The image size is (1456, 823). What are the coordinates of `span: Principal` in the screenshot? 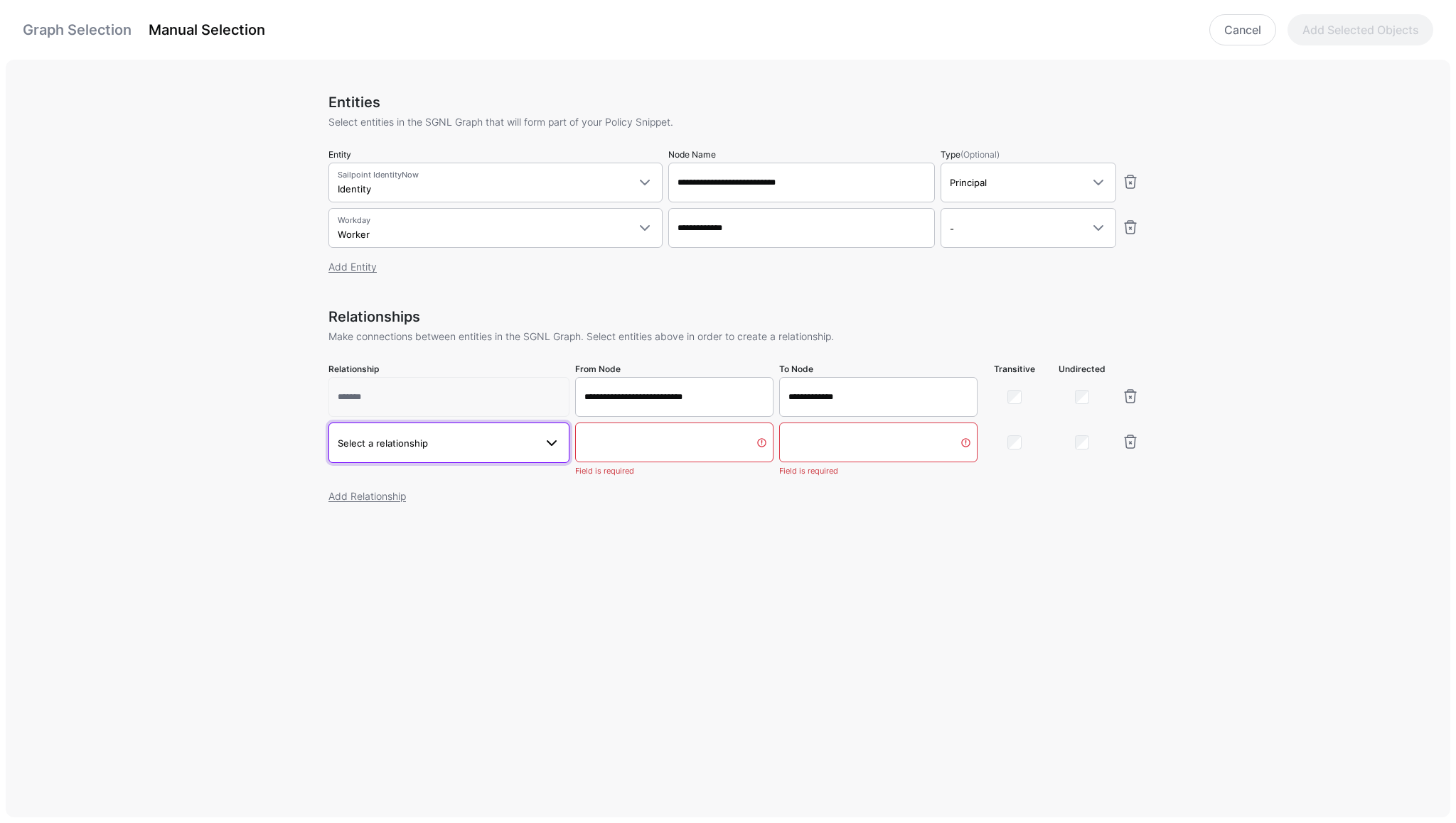 It's located at (968, 183).